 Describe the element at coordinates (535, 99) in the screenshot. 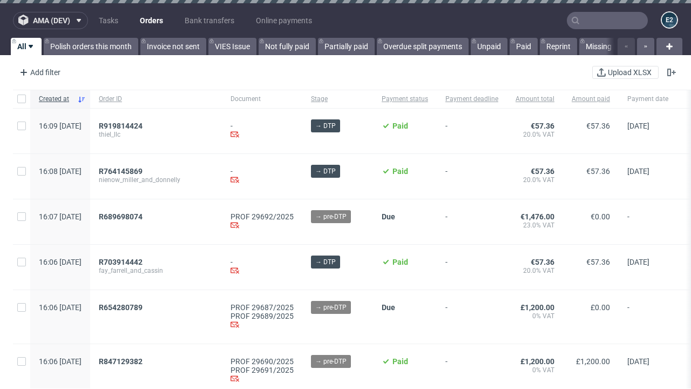

I see `span: Amount total` at that location.